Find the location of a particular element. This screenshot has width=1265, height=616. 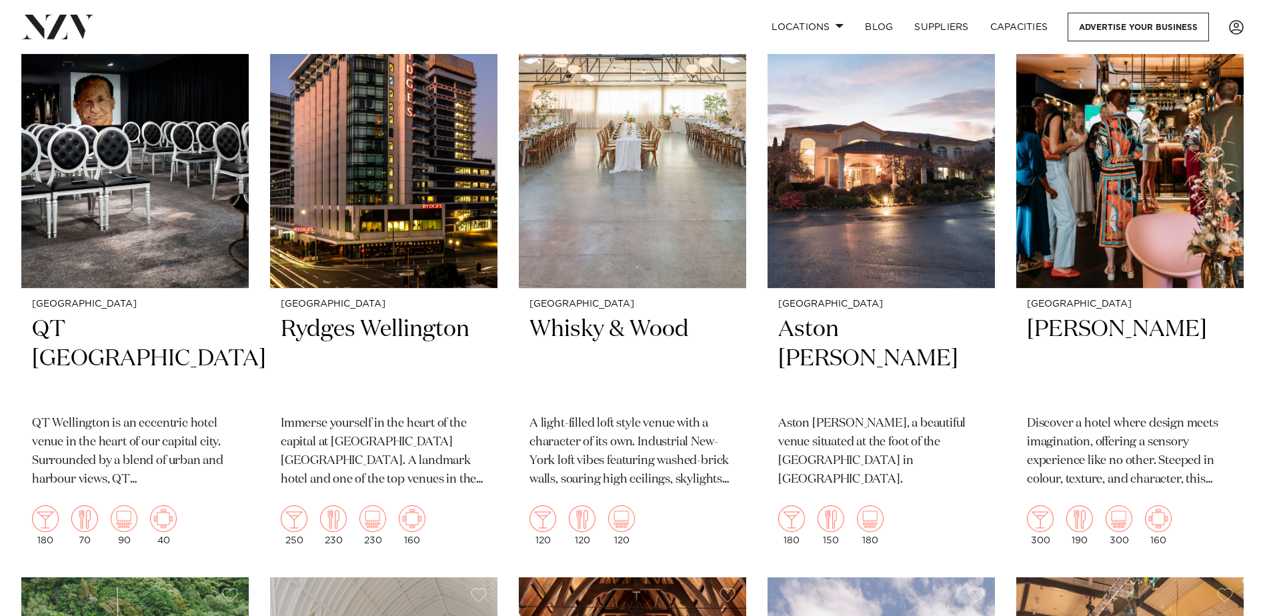

h2: Rydges Wellington is located at coordinates (383, 359).